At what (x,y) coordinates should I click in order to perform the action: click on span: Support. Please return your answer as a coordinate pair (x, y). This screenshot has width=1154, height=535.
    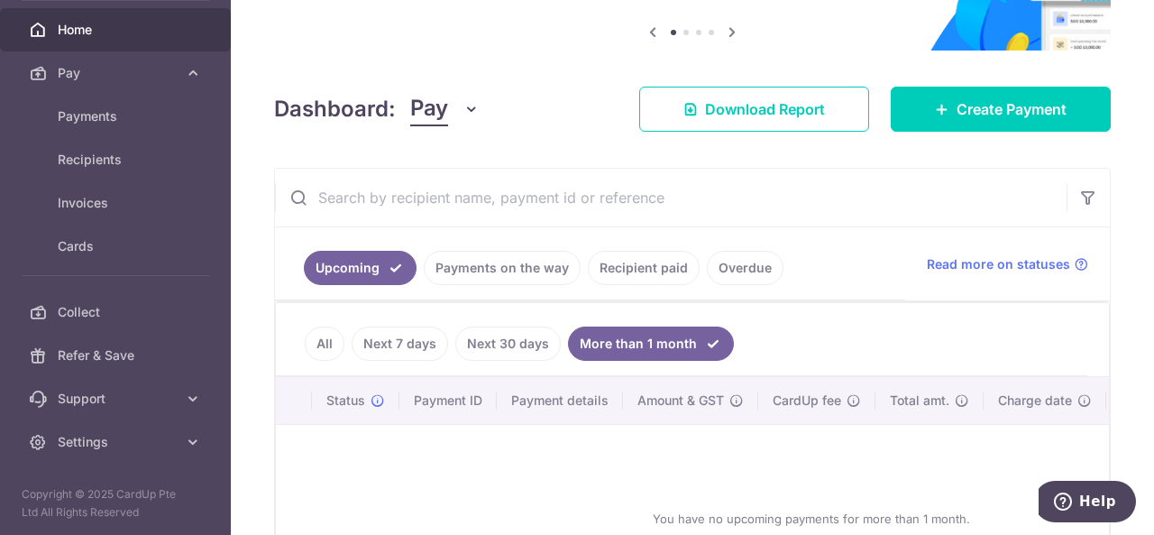
    Looking at the image, I should click on (117, 399).